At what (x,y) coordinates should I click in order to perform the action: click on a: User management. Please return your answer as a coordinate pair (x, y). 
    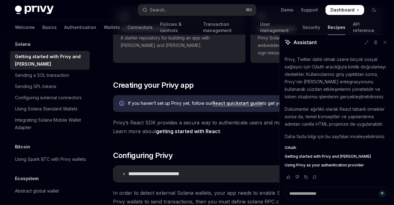
    Looking at the image, I should click on (278, 27).